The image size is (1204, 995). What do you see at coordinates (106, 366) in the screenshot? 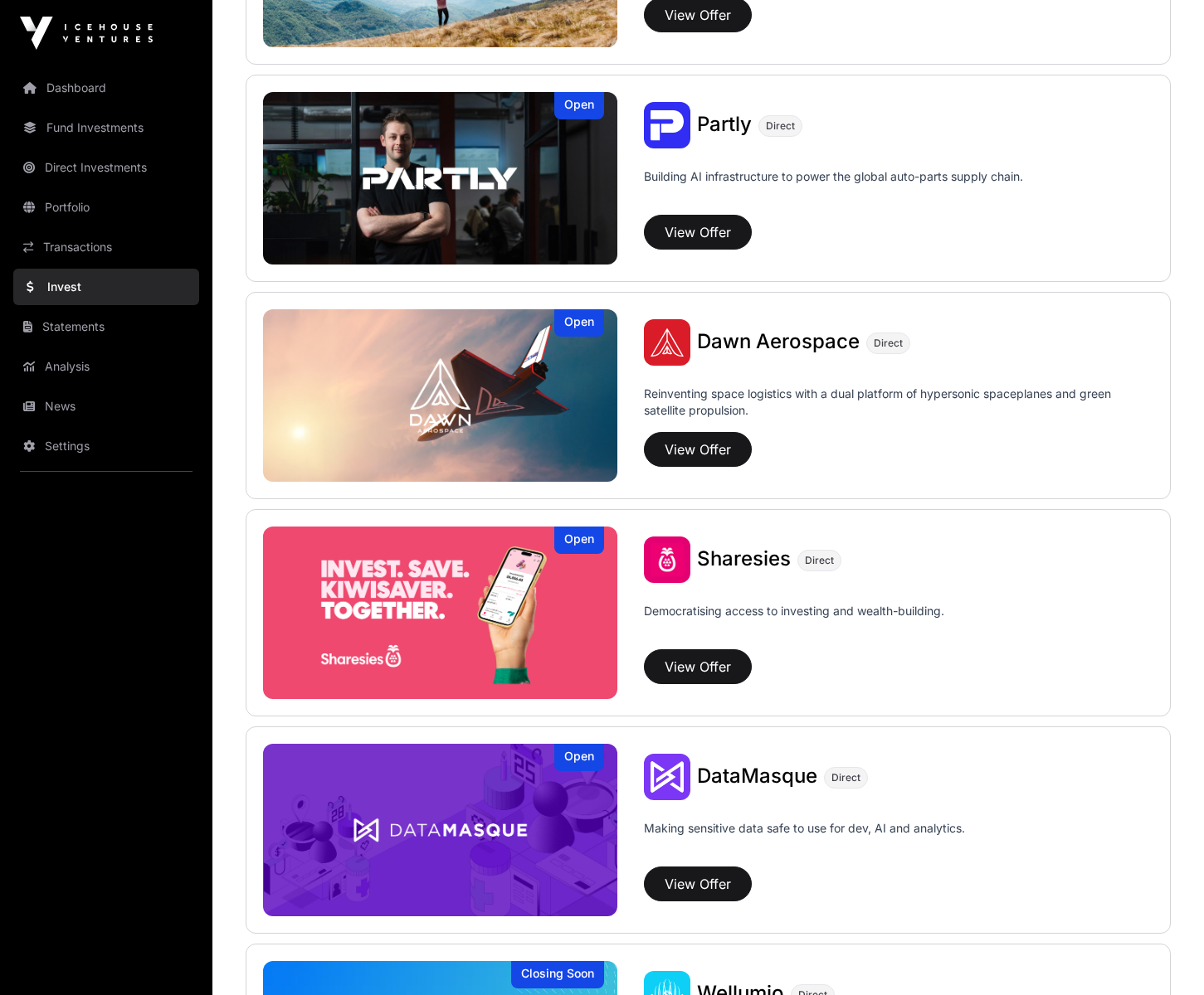
I see `a: Analysis` at bounding box center [106, 366].